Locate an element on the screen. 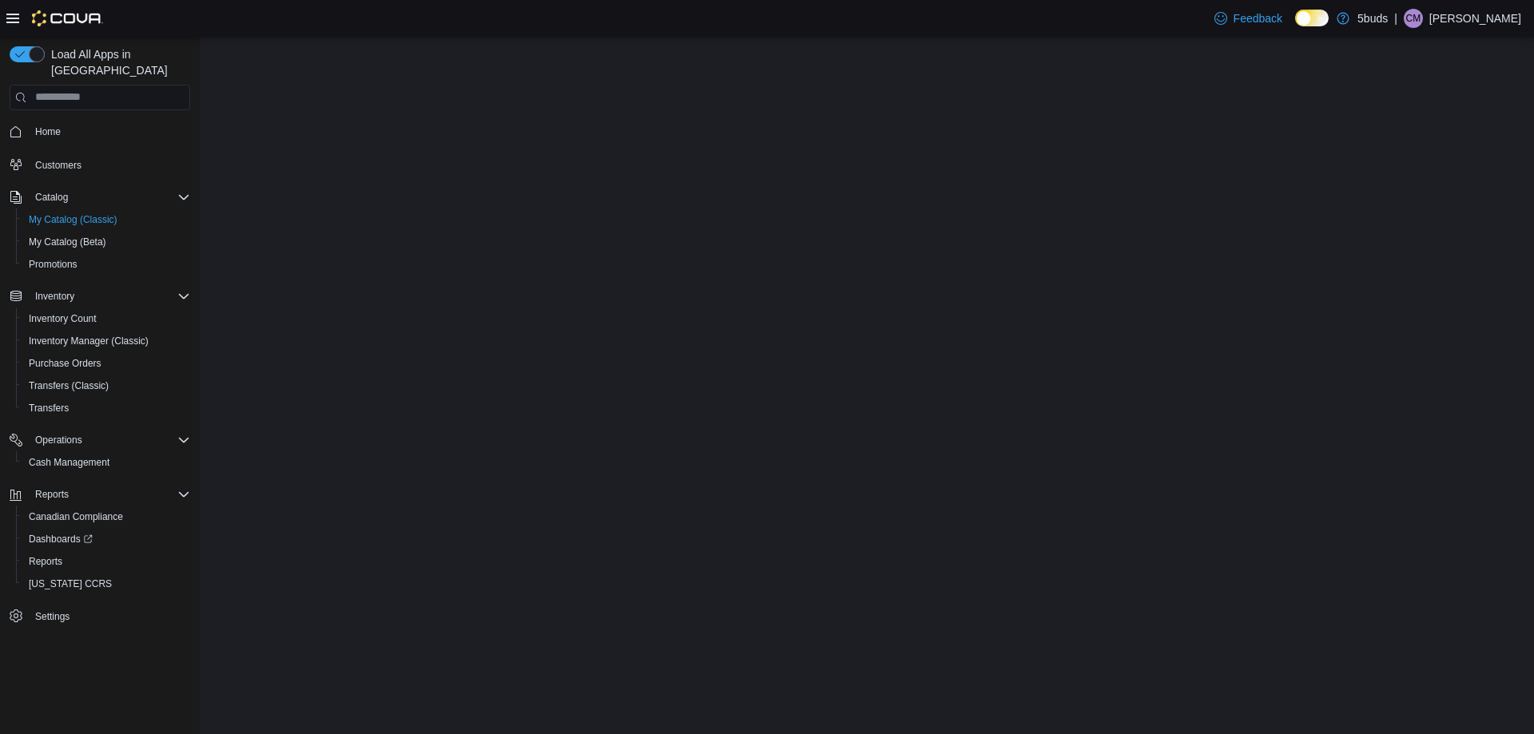  a: My Catalog (Beta) is located at coordinates (67, 242).